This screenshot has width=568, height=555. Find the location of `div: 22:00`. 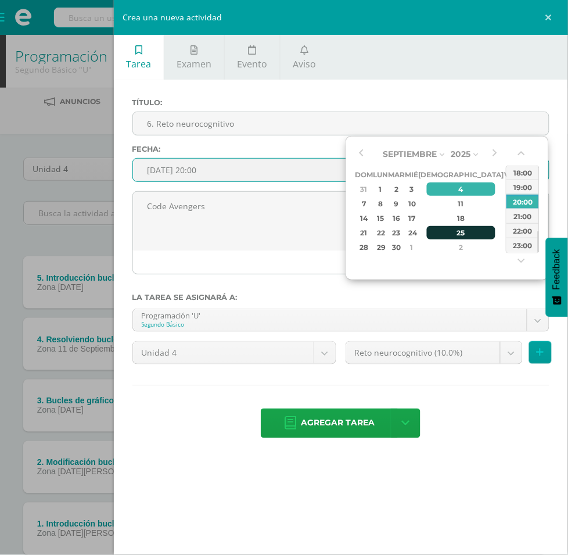

div: 22:00 is located at coordinates (523, 230).